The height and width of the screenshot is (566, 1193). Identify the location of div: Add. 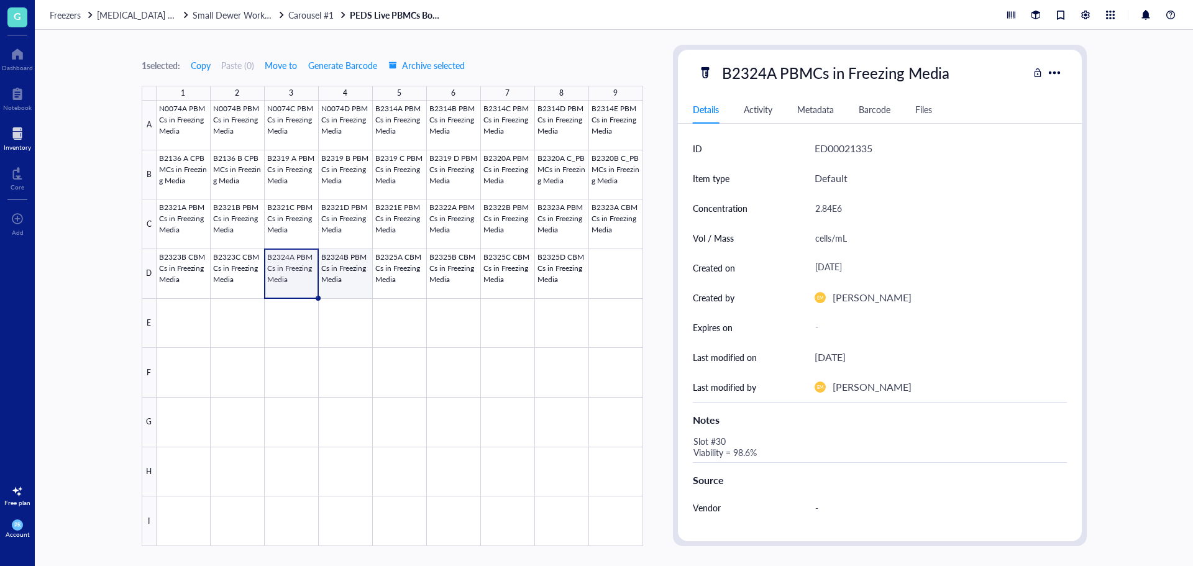
(17, 232).